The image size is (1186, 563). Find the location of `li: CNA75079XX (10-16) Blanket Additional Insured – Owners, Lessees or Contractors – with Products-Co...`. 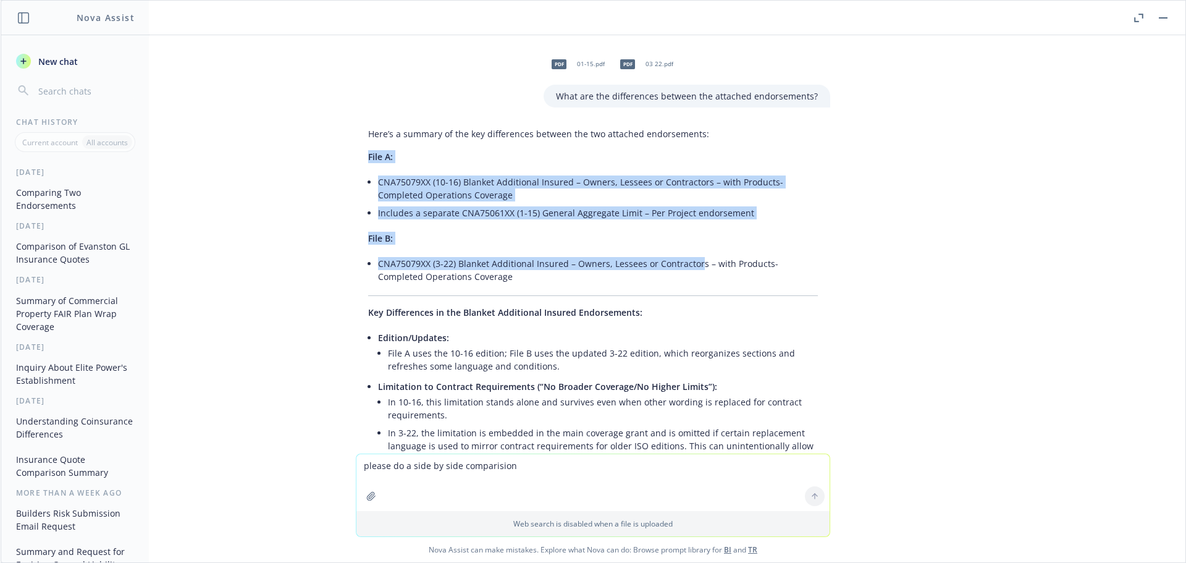

li: CNA75079XX (10-16) Blanket Additional Insured – Owners, Lessees or Contractors – with Products-Co... is located at coordinates (598, 188).